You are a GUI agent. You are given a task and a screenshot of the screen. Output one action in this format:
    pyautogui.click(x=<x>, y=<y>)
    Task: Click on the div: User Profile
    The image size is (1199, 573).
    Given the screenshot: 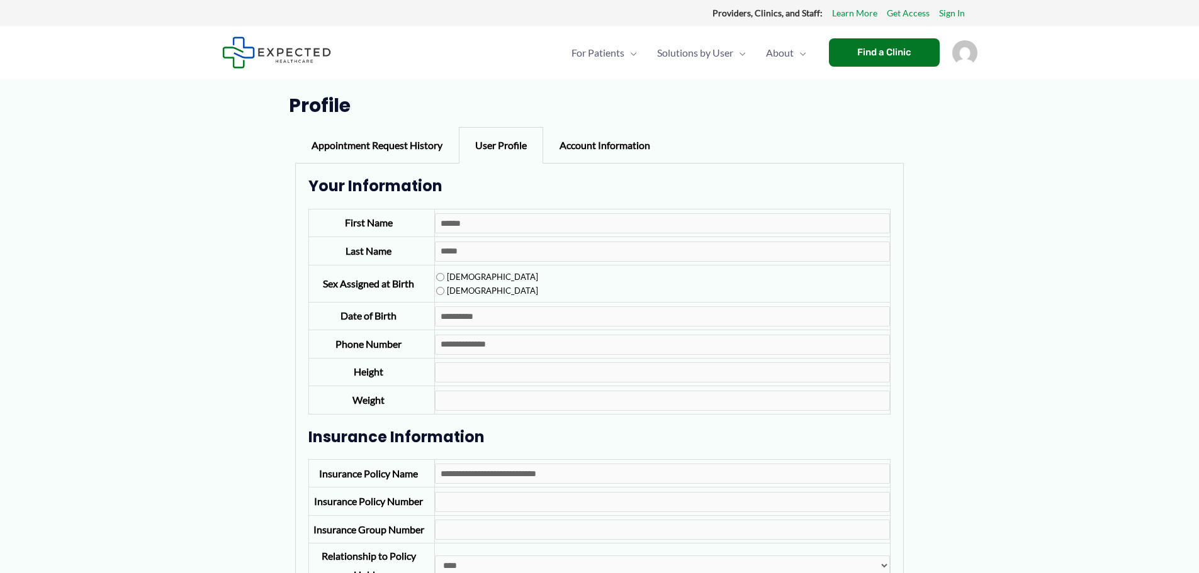 What is the action you would take?
    pyautogui.click(x=501, y=145)
    